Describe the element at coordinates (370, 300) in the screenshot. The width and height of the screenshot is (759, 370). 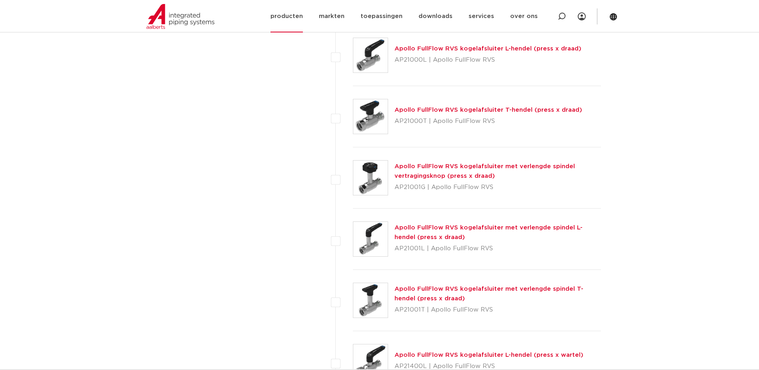
I see `img: Thumbnail for Apollo FullFlow RVS kogelafsluiter met verlengde spindel T-hendel (press x draad)` at that location.